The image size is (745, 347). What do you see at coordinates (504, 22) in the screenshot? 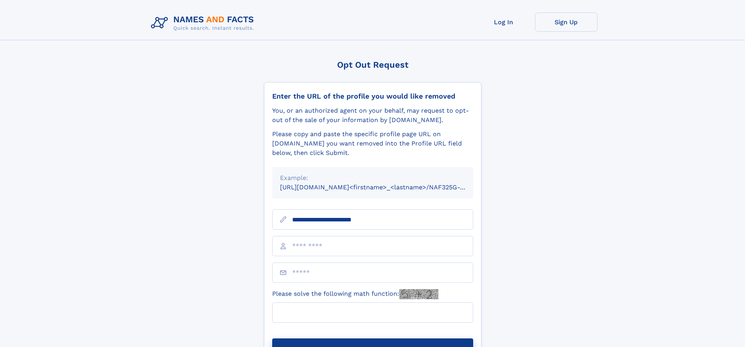
I see `a: Log In` at bounding box center [504, 22].